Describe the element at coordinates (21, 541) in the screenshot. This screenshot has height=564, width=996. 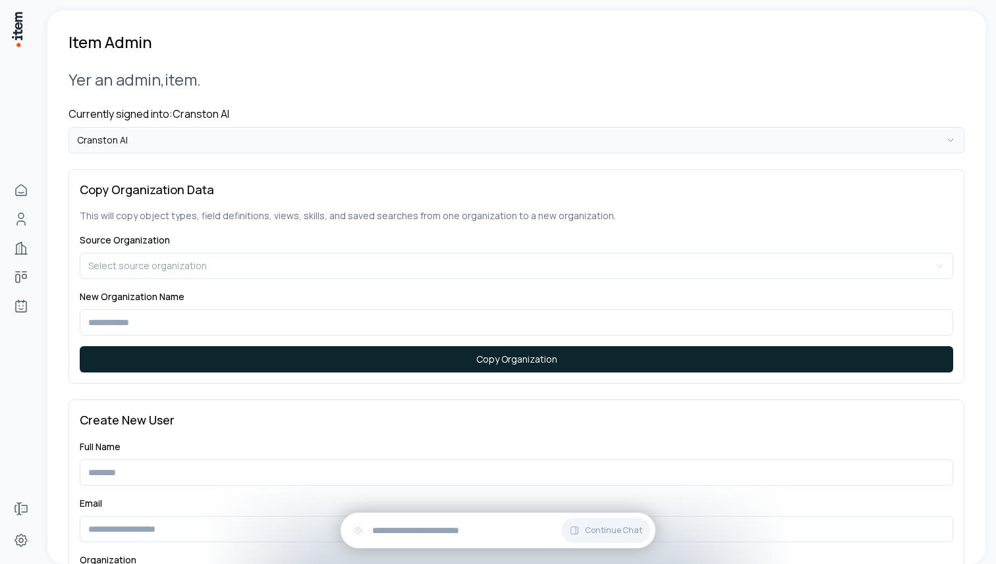
I see `a: Settings` at that location.